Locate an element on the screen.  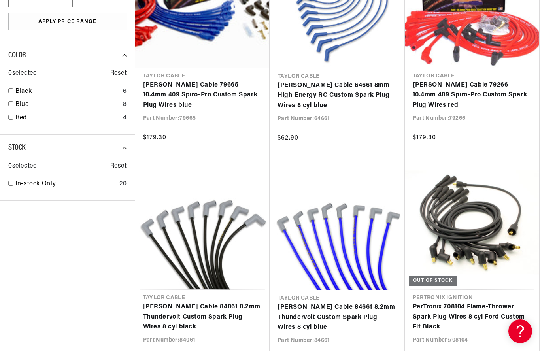
span: Stock is located at coordinates (17, 148).